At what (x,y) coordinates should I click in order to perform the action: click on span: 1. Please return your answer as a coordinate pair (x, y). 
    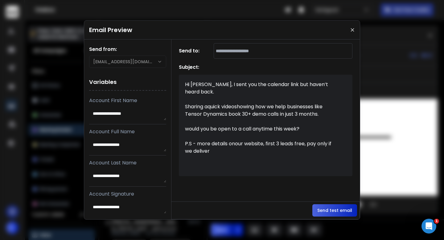
    Looking at the image, I should click on (436, 221).